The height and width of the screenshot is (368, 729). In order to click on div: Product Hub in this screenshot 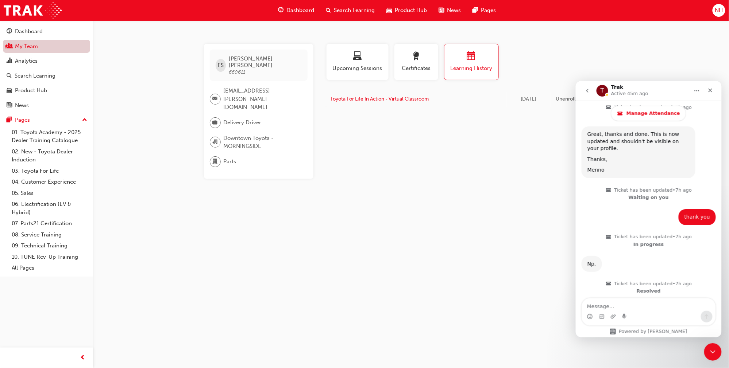, I will do `click(31, 90)`.